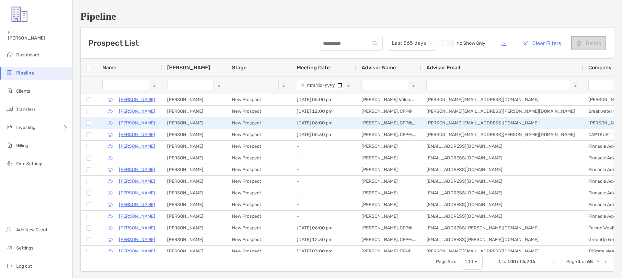  What do you see at coordinates (32, 230) in the screenshot?
I see `span: Add New Client` at bounding box center [32, 230].